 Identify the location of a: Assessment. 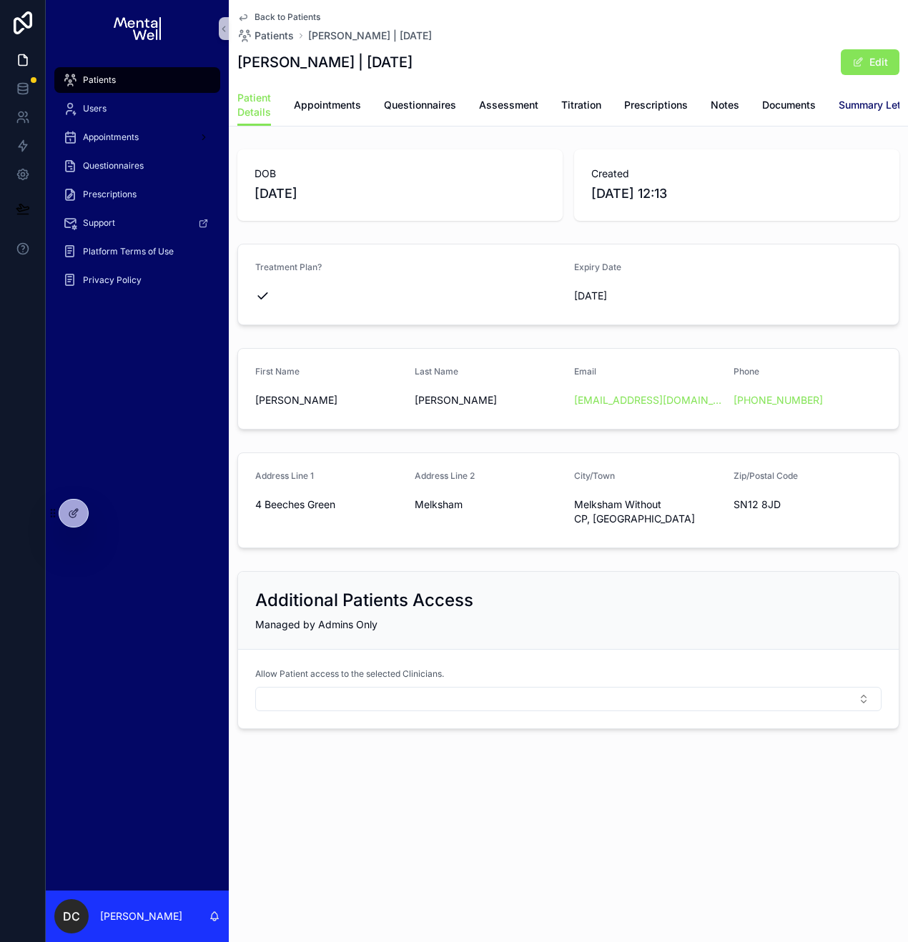
(508, 107).